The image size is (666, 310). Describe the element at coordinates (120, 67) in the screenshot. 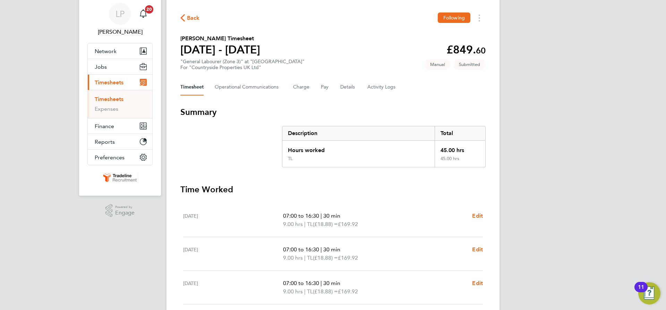

I see `button: Jobs` at that location.